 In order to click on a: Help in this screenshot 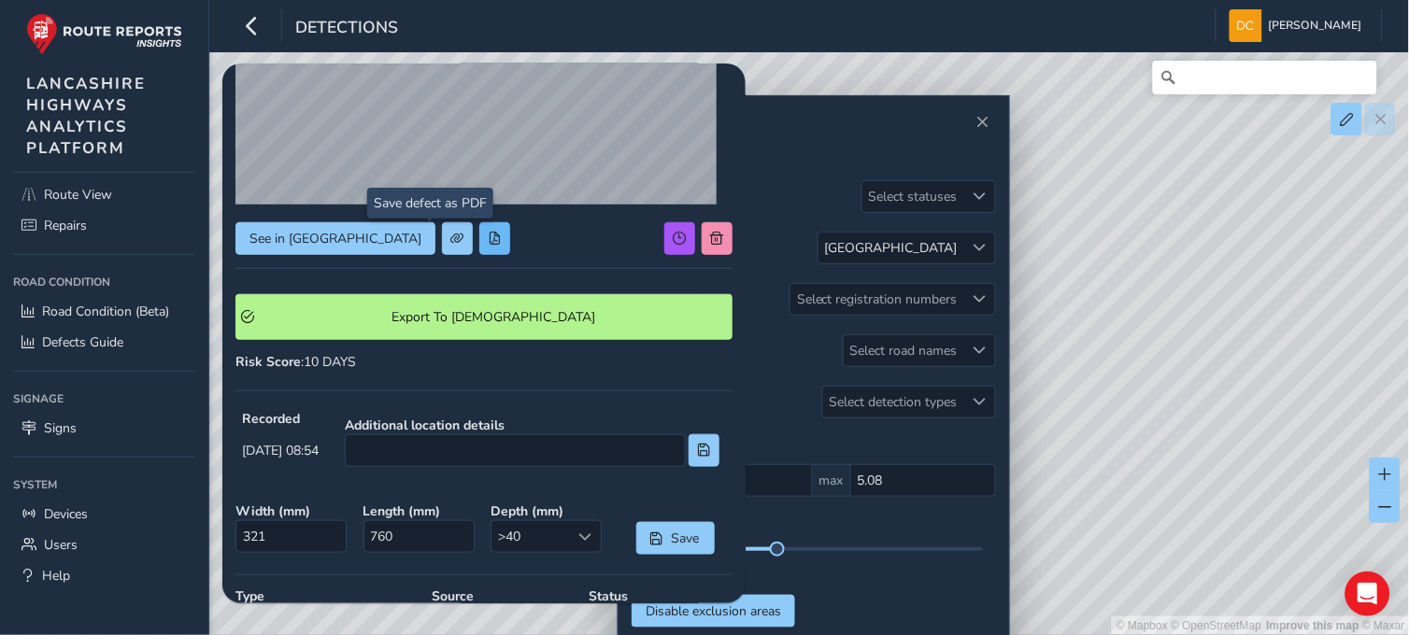, I will do `click(104, 575)`.